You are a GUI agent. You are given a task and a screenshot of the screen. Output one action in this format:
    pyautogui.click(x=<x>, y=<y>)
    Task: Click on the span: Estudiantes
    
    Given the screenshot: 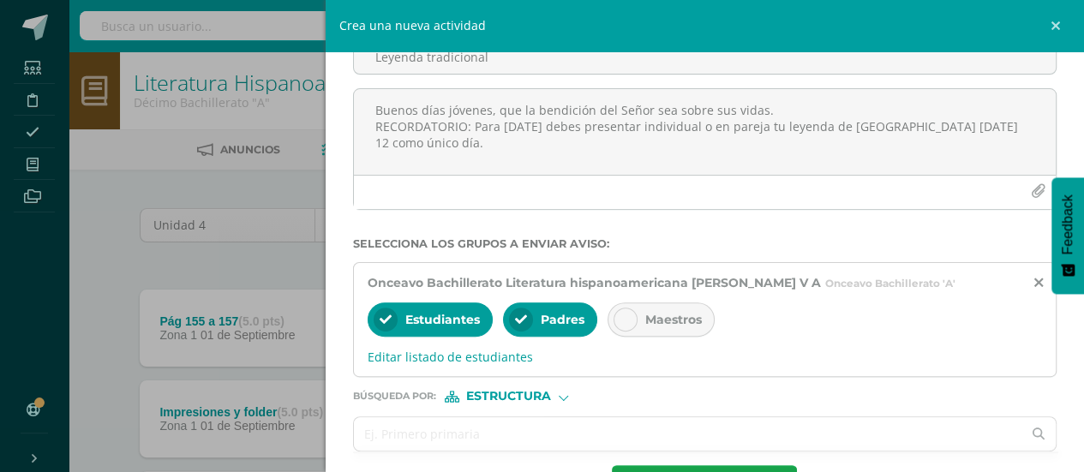 What is the action you would take?
    pyautogui.click(x=442, y=320)
    